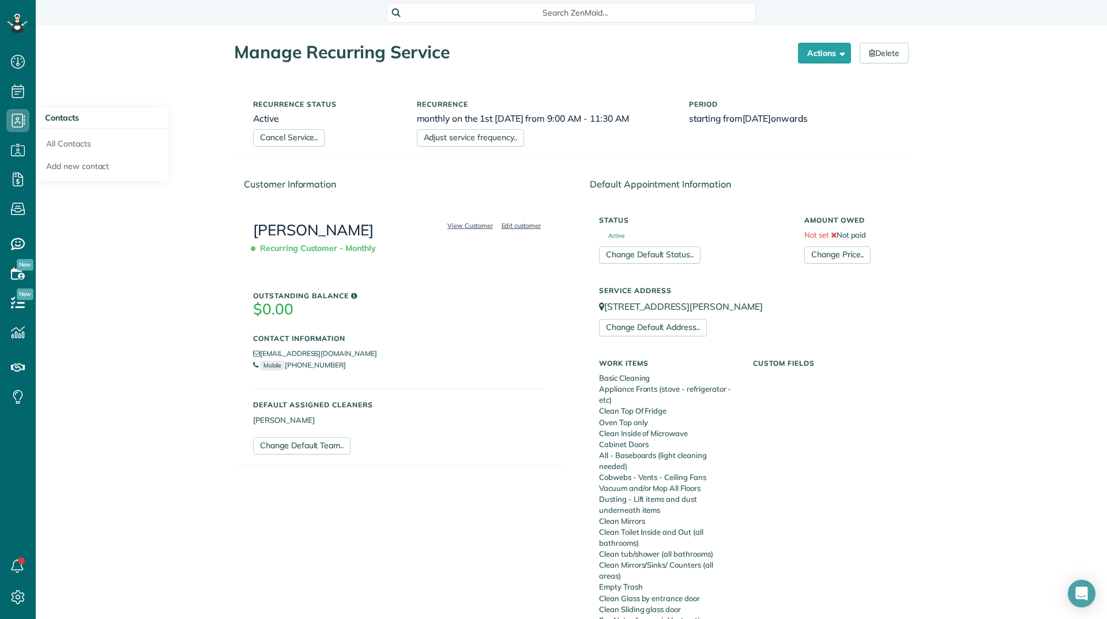 The image size is (1107, 619). Describe the element at coordinates (667, 378) in the screenshot. I see `li: Basic Cleaning` at that location.